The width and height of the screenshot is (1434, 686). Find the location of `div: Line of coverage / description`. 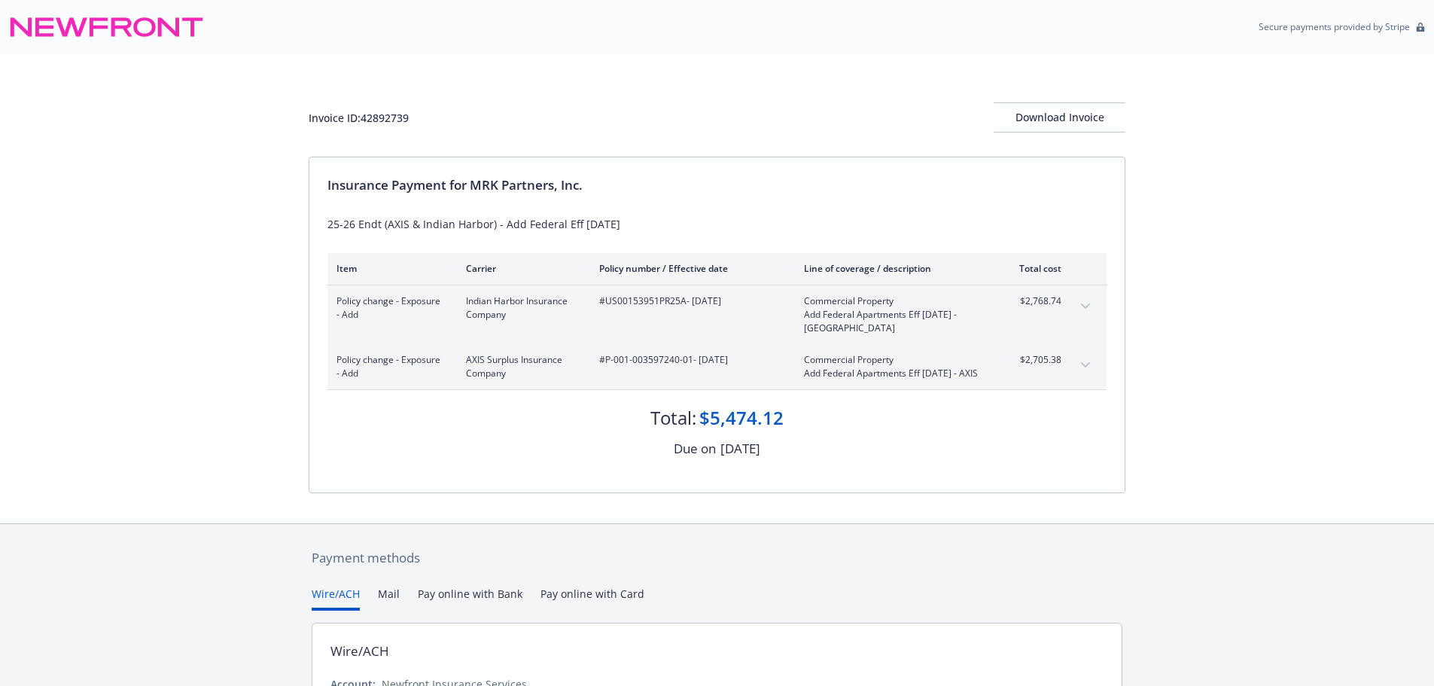

div: Line of coverage / description is located at coordinates (892, 268).